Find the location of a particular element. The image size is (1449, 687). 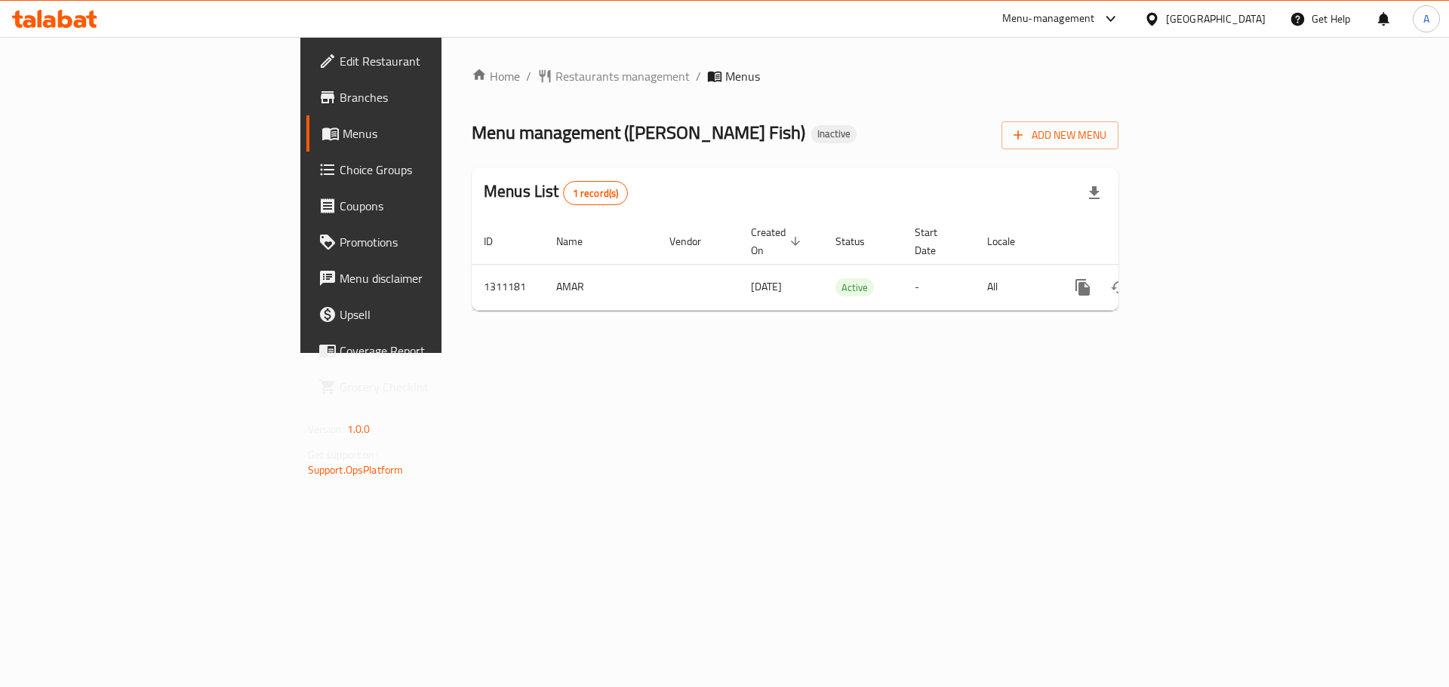

span: Get support on: is located at coordinates (343, 455).